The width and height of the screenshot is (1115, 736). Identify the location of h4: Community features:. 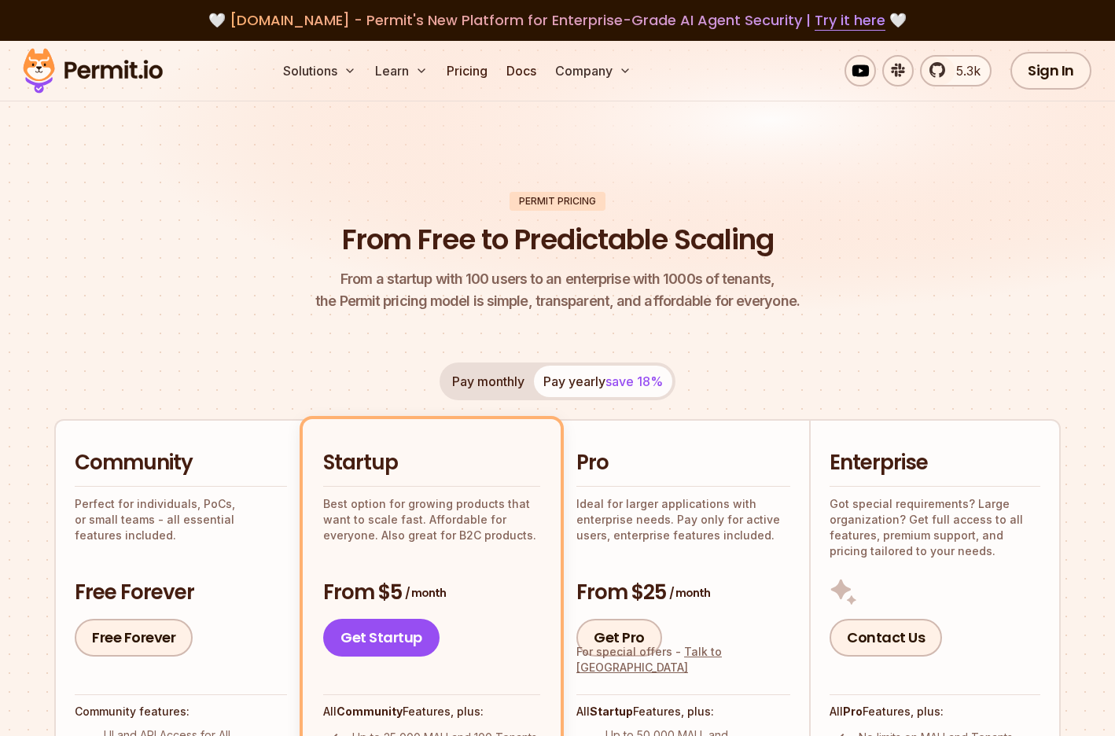
(181, 712).